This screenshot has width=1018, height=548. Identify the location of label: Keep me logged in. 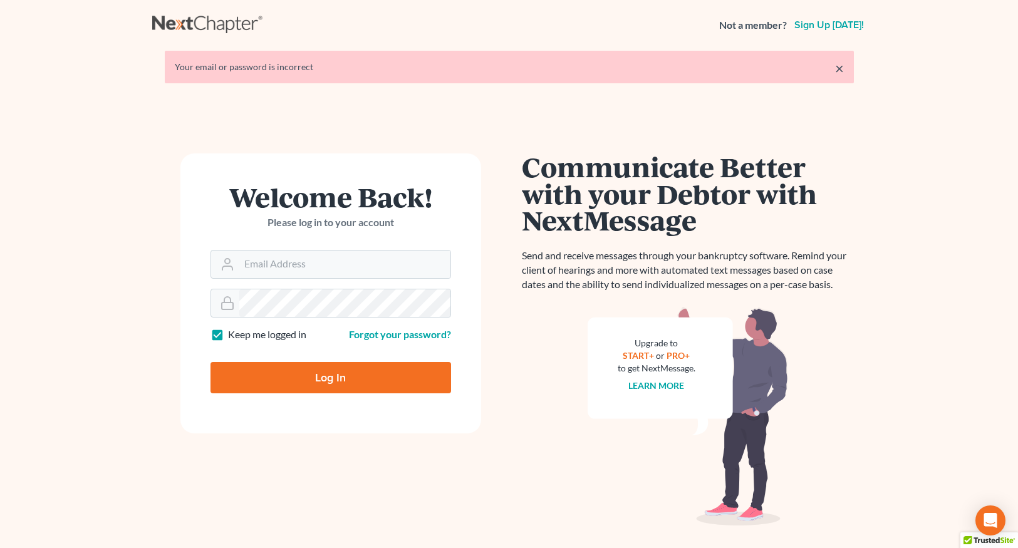
(267, 334).